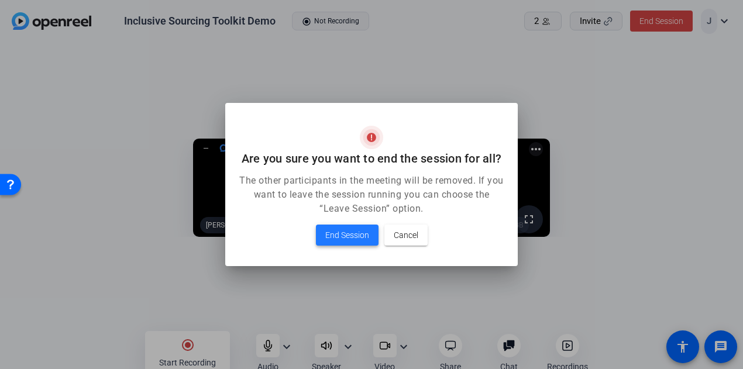  Describe the element at coordinates (347, 235) in the screenshot. I see `button: End Session` at that location.